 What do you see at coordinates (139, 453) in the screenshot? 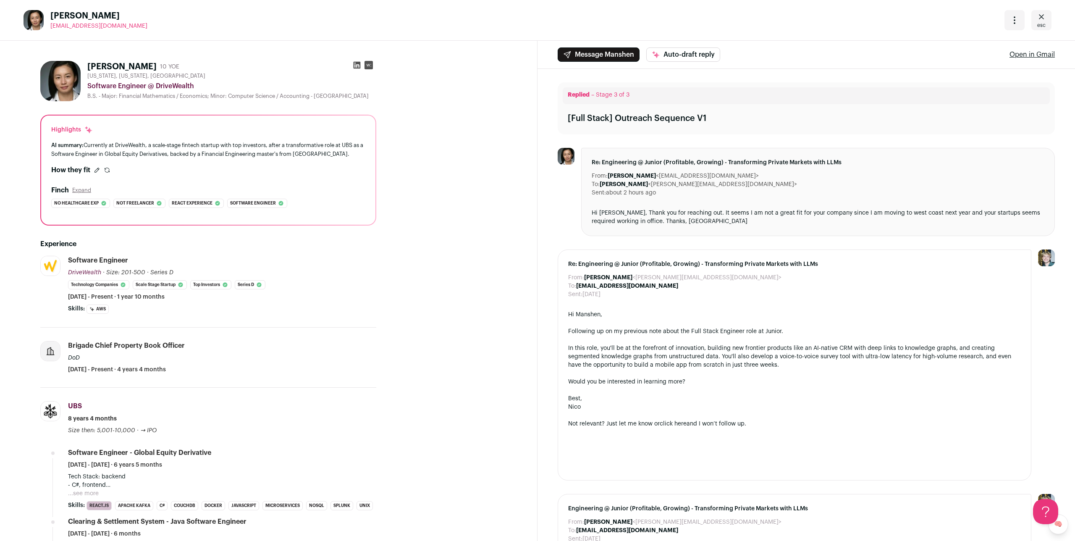
I see `div: Software Engineer - Global Equity Derivative` at bounding box center [139, 453].